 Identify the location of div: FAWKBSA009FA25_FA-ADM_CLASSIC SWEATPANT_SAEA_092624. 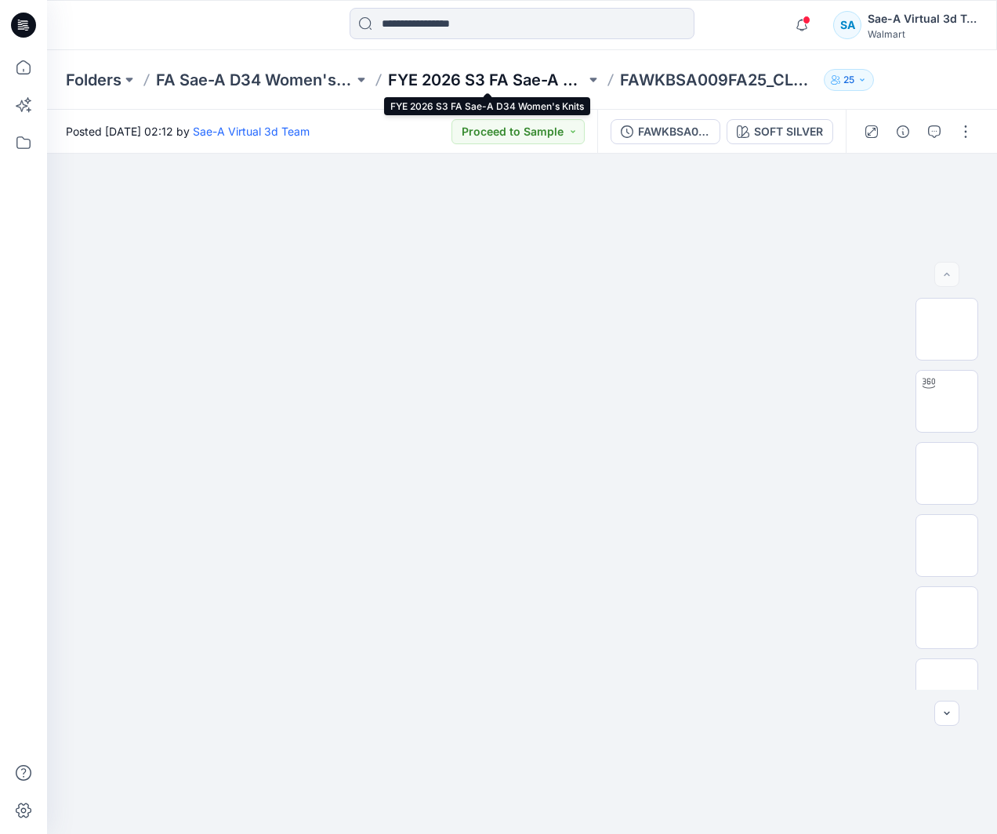
(674, 132).